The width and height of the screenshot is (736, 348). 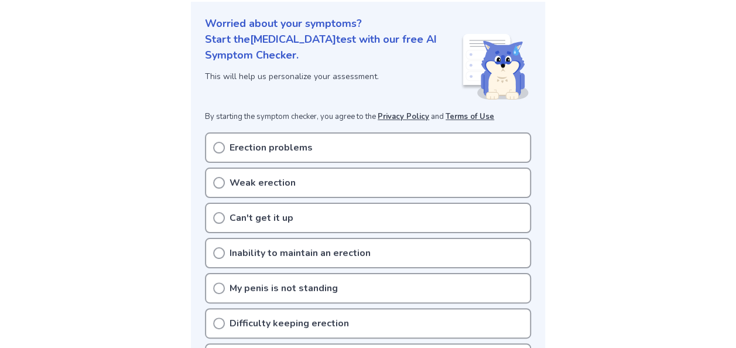 What do you see at coordinates (300, 253) in the screenshot?
I see `p: Inability to maintain an erection` at bounding box center [300, 253].